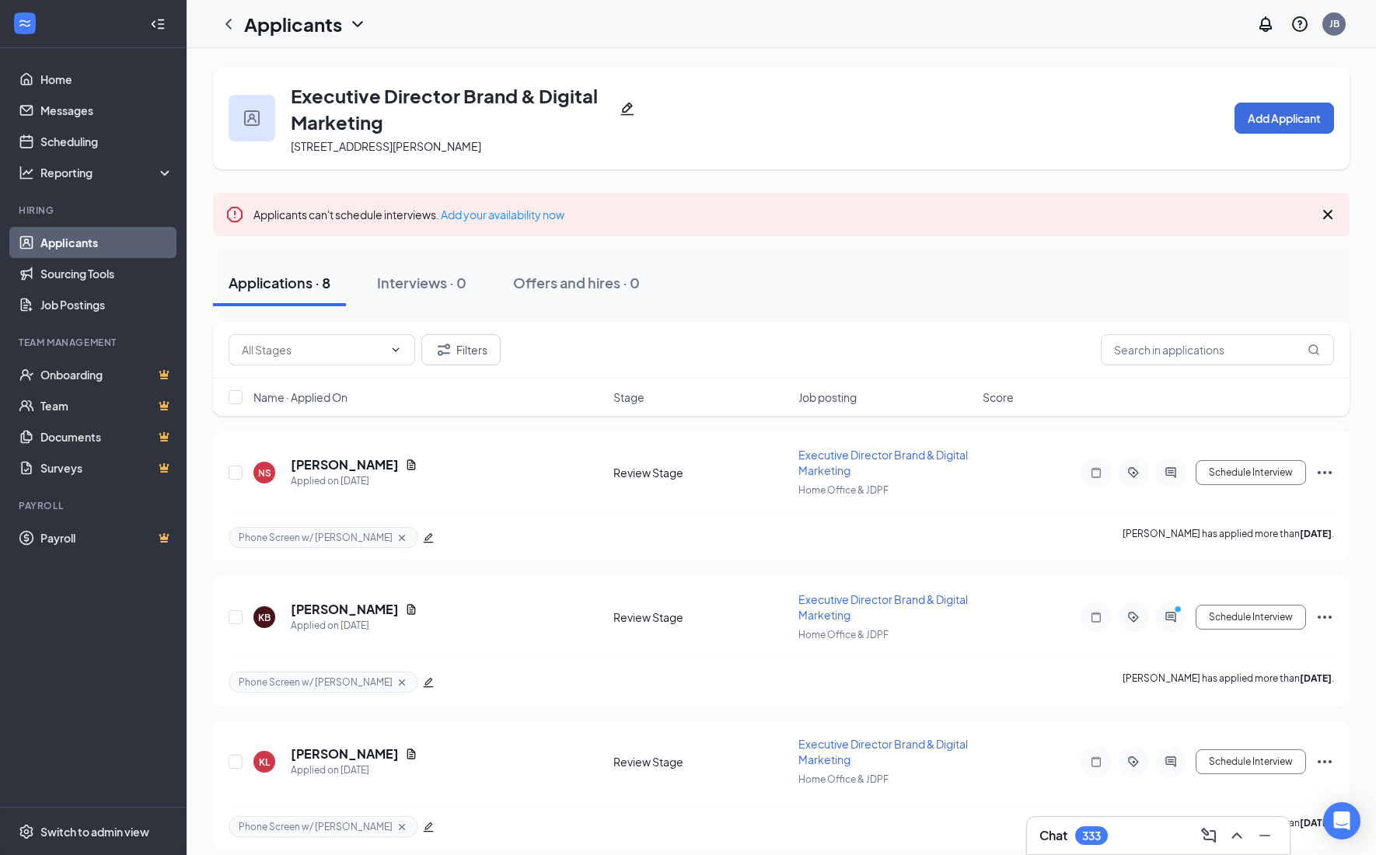 Image resolution: width=1376 pixels, height=855 pixels. What do you see at coordinates (235, 215) in the screenshot?
I see `svg: Error` at bounding box center [235, 215].